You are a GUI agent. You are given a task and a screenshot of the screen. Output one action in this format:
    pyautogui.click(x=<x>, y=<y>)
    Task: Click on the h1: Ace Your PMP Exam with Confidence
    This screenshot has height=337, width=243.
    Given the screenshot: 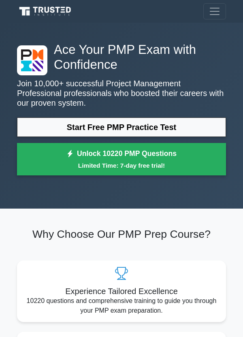 What is the action you would take?
    pyautogui.click(x=121, y=57)
    